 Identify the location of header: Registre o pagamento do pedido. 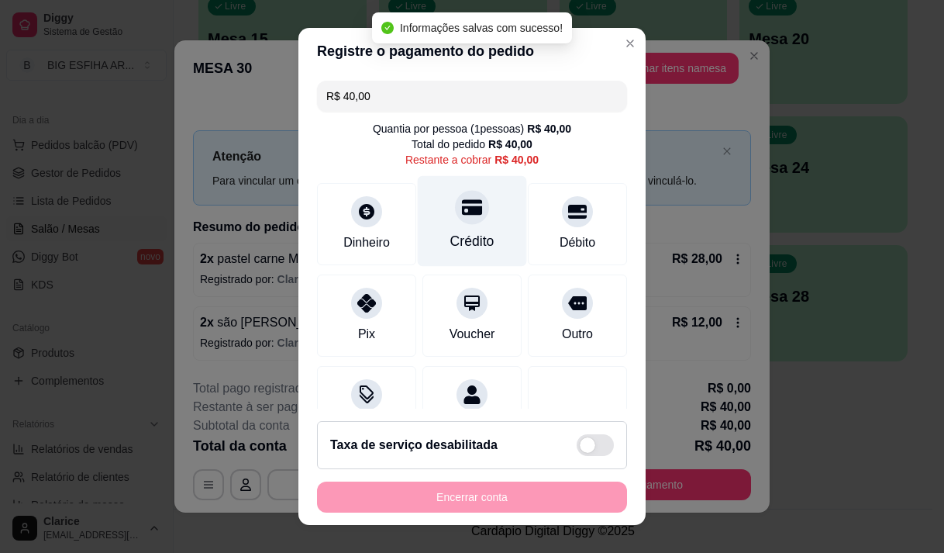
(472, 51).